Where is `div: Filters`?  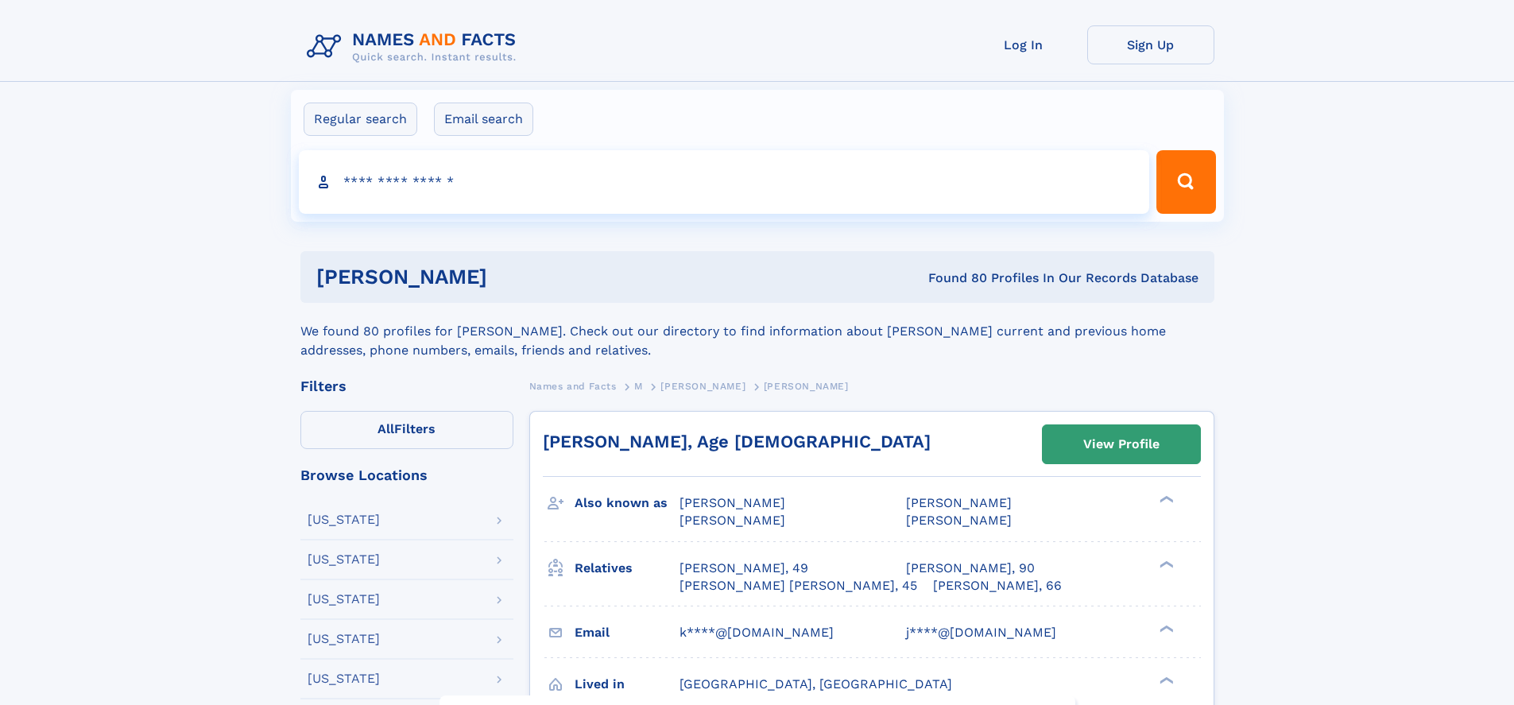
div: Filters is located at coordinates (407, 386).